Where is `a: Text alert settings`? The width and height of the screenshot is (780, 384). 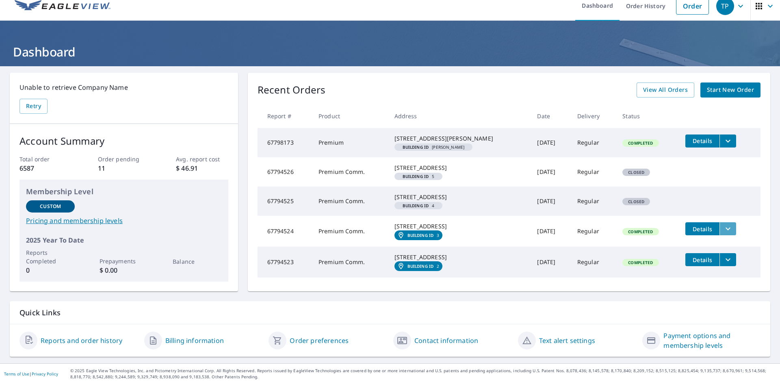 a: Text alert settings is located at coordinates (567, 340).